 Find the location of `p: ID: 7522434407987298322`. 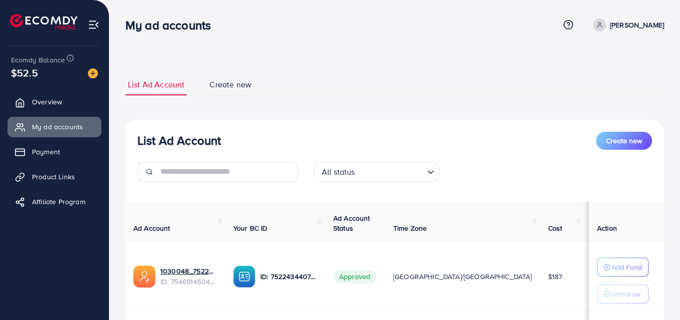

p: ID: 7522434407987298322 is located at coordinates (289, 277).